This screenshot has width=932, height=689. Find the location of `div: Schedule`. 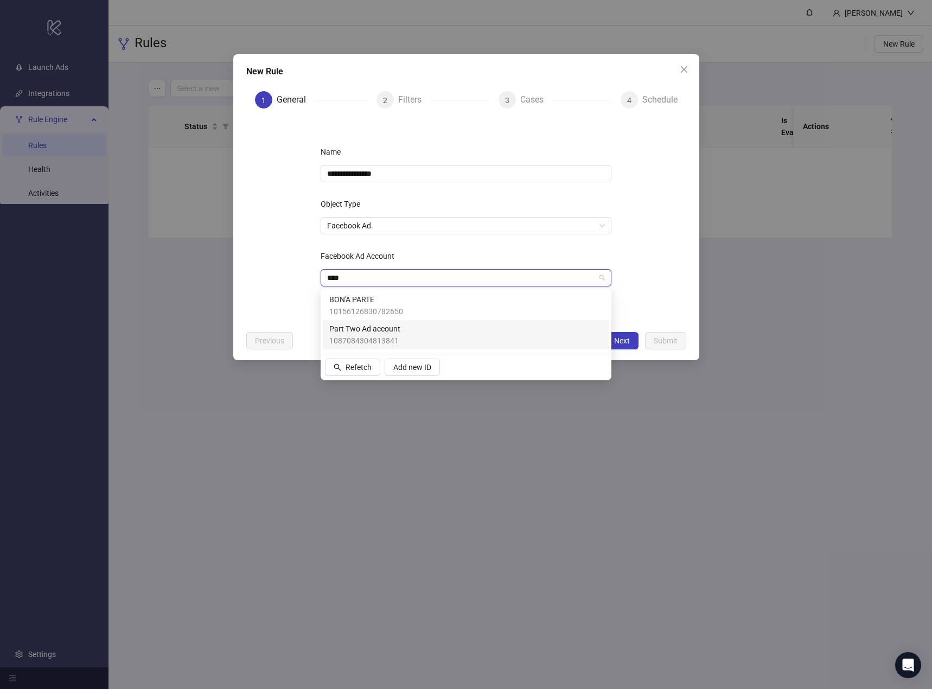

div: Schedule is located at coordinates (660, 100).